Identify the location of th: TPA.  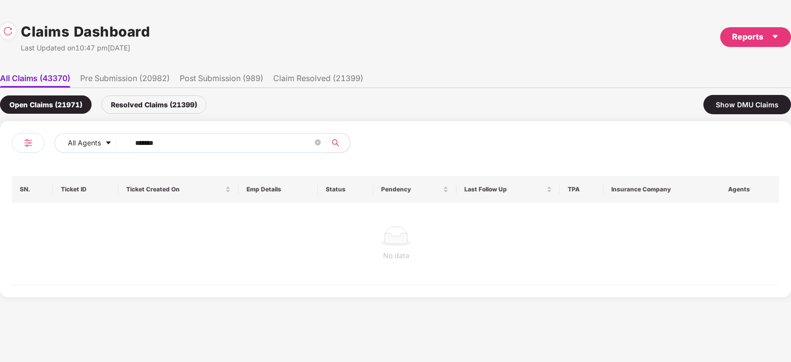
(582, 190).